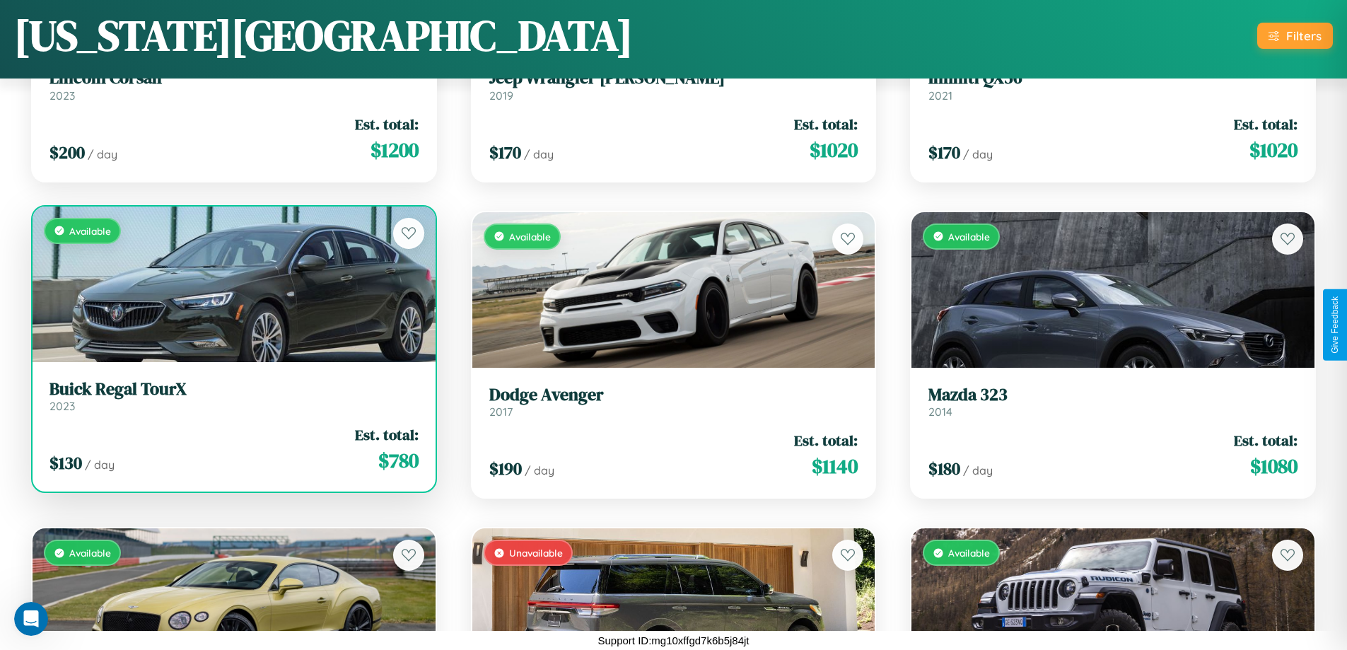 This screenshot has width=1347, height=650. Describe the element at coordinates (940, 95) in the screenshot. I see `span: 2021` at that location.